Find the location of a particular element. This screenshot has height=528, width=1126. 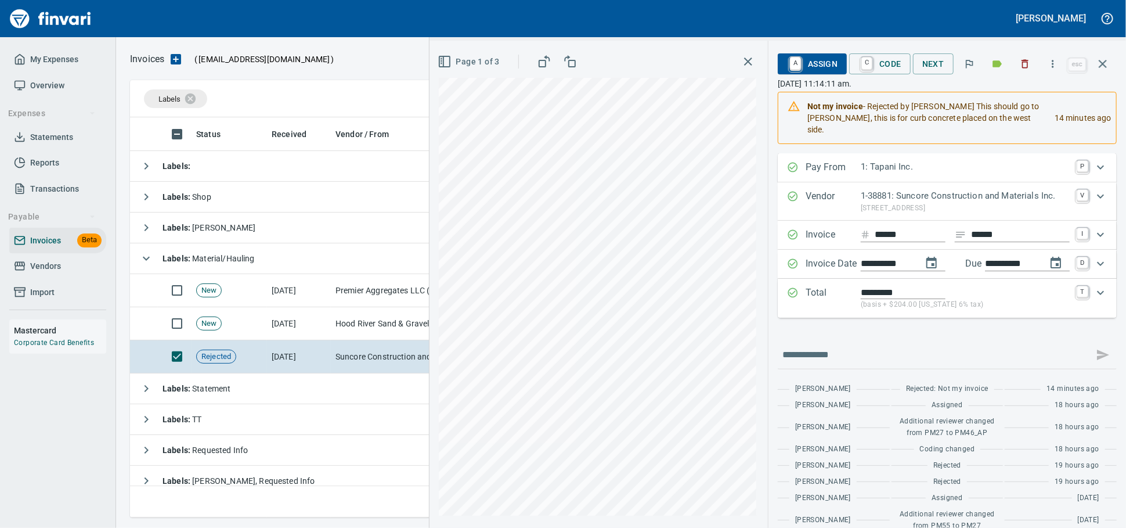

span: Labels is located at coordinates (170, 99).